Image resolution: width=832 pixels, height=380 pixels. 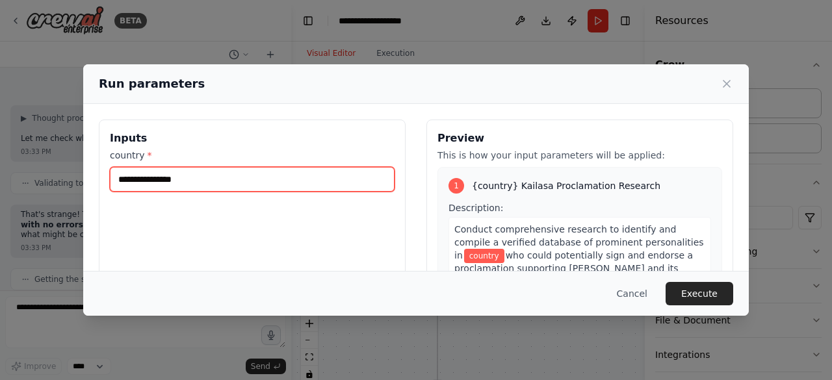 I want to click on label: country, so click(x=252, y=155).